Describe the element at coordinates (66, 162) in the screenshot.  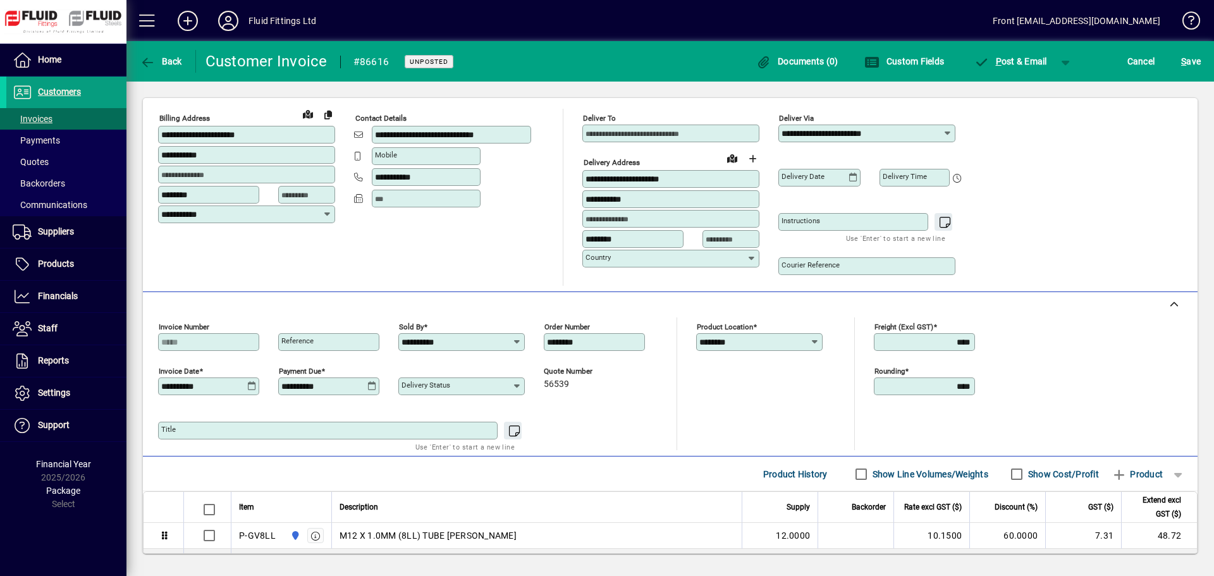
I see `a: Quotes` at that location.